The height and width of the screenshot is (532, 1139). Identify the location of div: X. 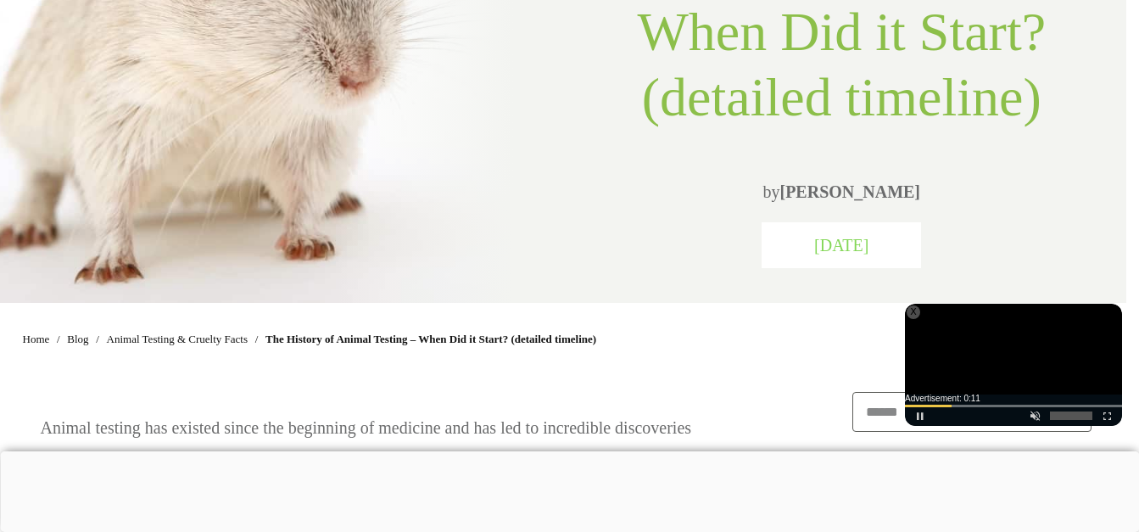
(913, 312).